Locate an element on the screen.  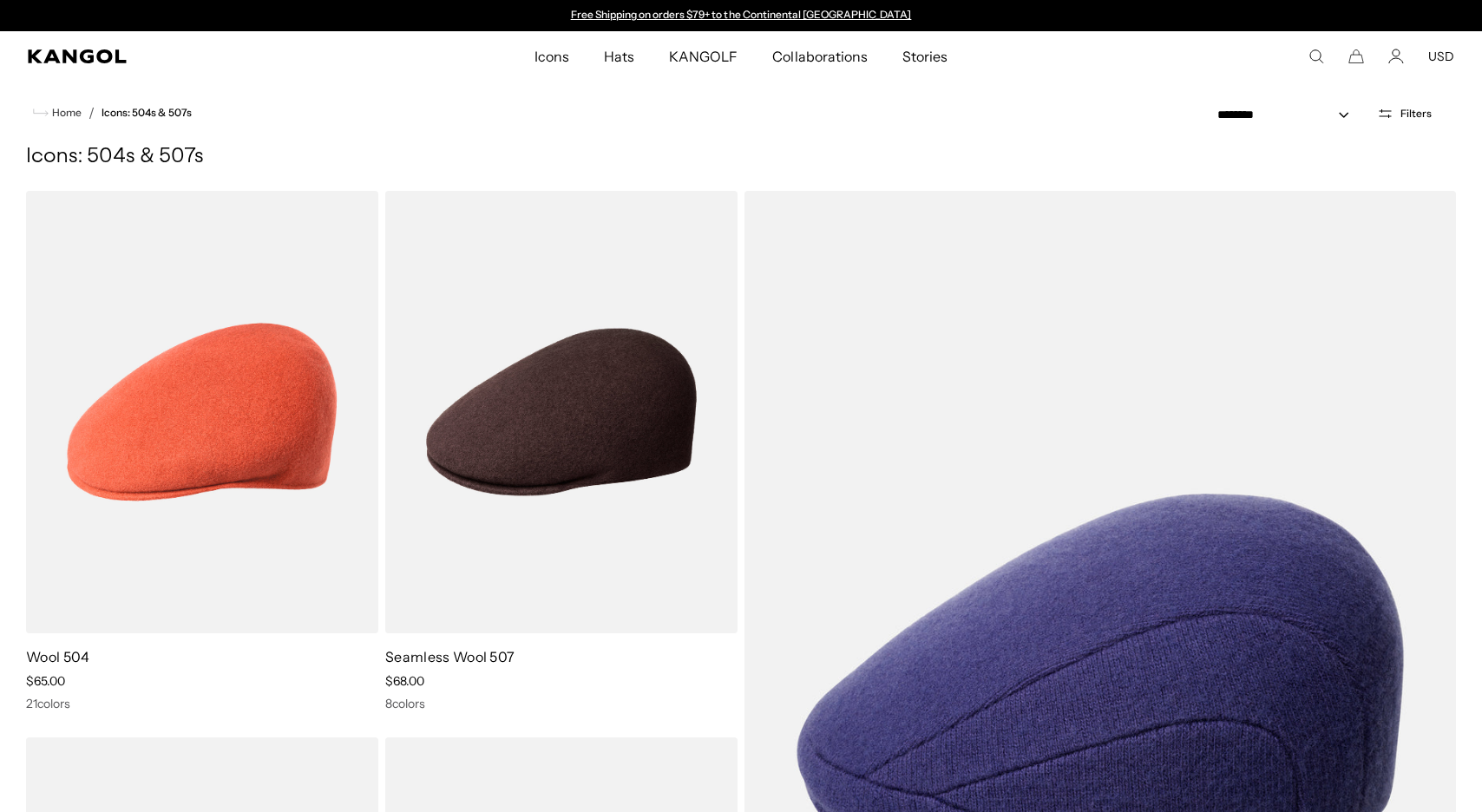
span: Collaborations is located at coordinates (819, 56).